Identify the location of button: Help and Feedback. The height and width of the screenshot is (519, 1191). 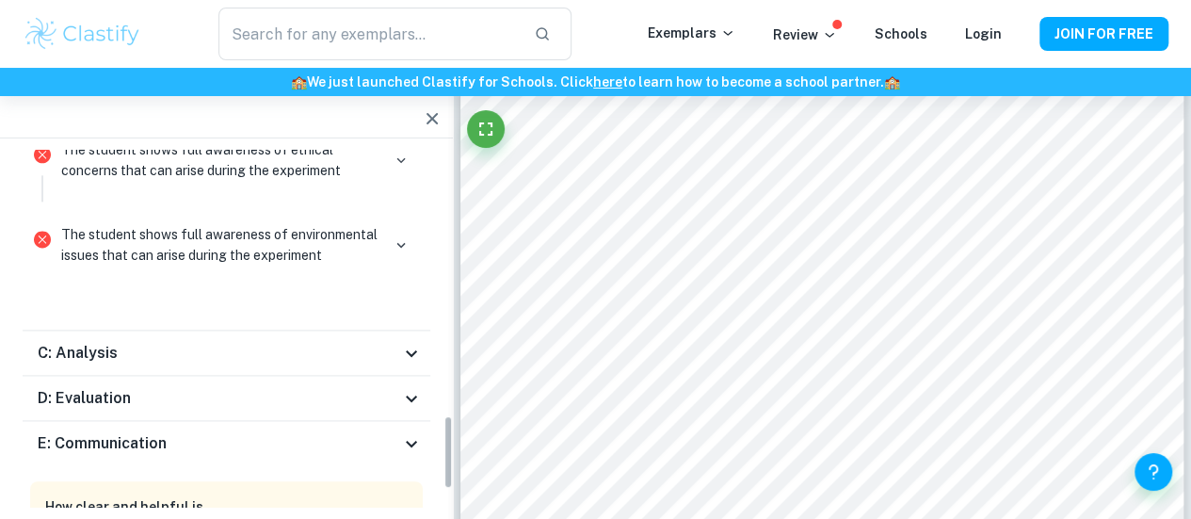
(1153, 472).